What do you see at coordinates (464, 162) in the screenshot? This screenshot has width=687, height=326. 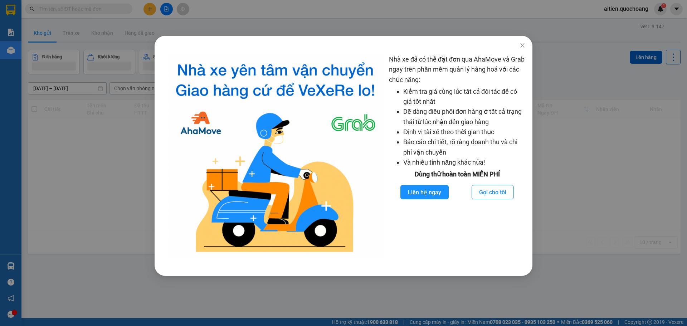 I see `li: Và nhiều tính năng khác nữa!` at bounding box center [464, 162].